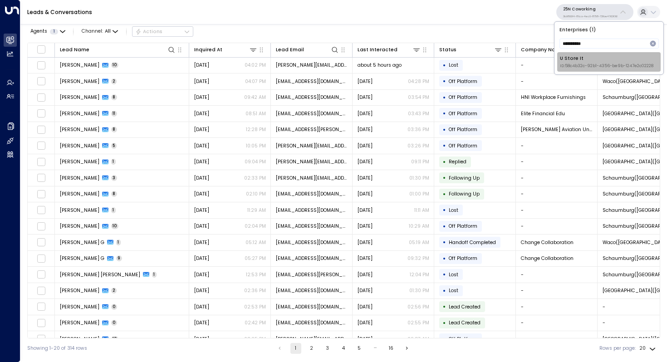  Describe the element at coordinates (39, 31) in the screenshot. I see `span: Agents` at that location.